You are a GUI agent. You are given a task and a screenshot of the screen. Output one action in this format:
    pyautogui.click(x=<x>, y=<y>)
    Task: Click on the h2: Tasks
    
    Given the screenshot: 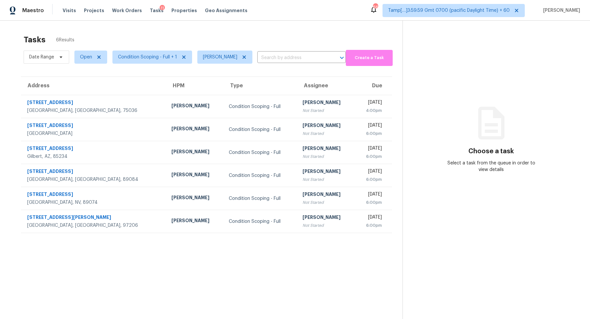 What is the action you would take?
    pyautogui.click(x=34, y=40)
    